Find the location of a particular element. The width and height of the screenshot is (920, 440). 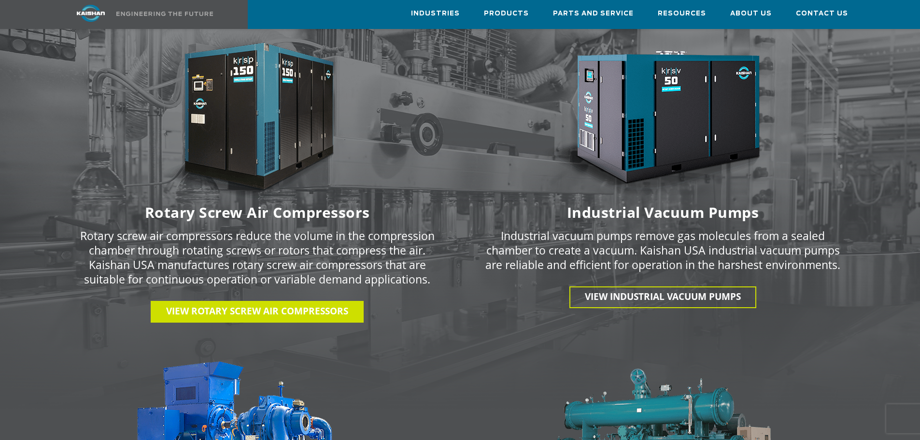

h6: Rotary Screw Air Compressors is located at coordinates (257, 212).